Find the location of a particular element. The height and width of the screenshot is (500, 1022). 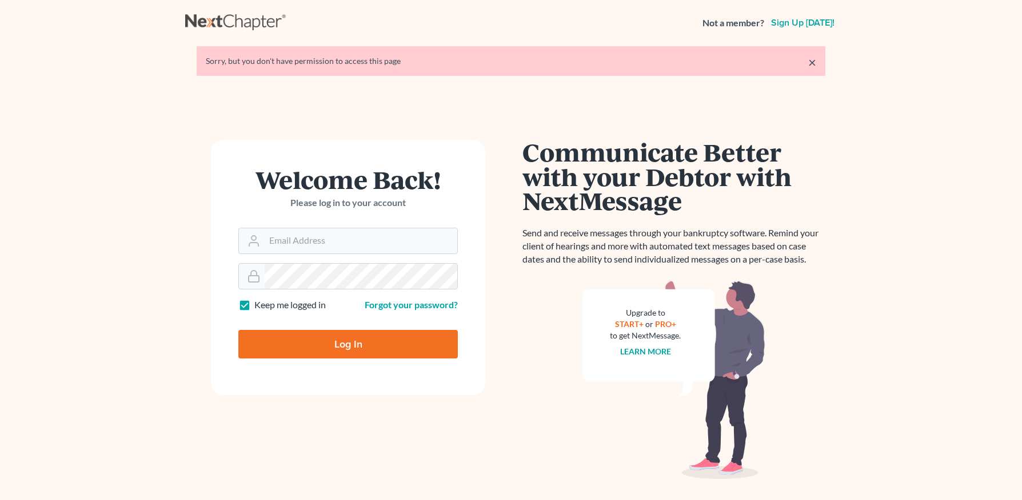

strong: Not a member? is located at coordinates (733, 23).